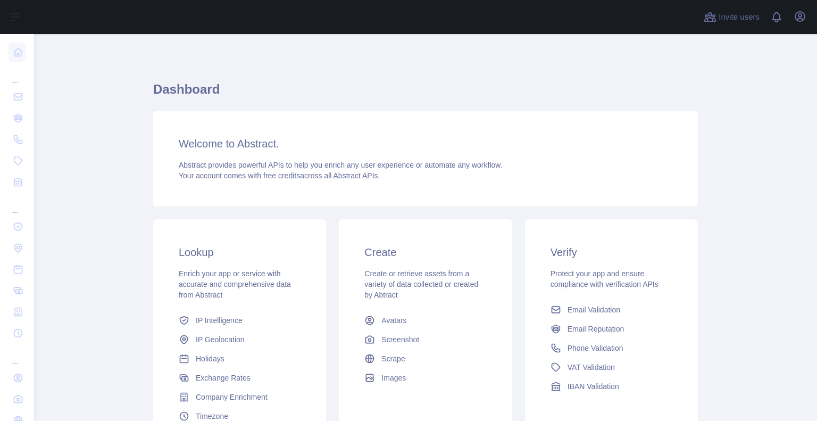  What do you see at coordinates (425, 94) in the screenshot?
I see `h1: Dashboard` at bounding box center [425, 94].